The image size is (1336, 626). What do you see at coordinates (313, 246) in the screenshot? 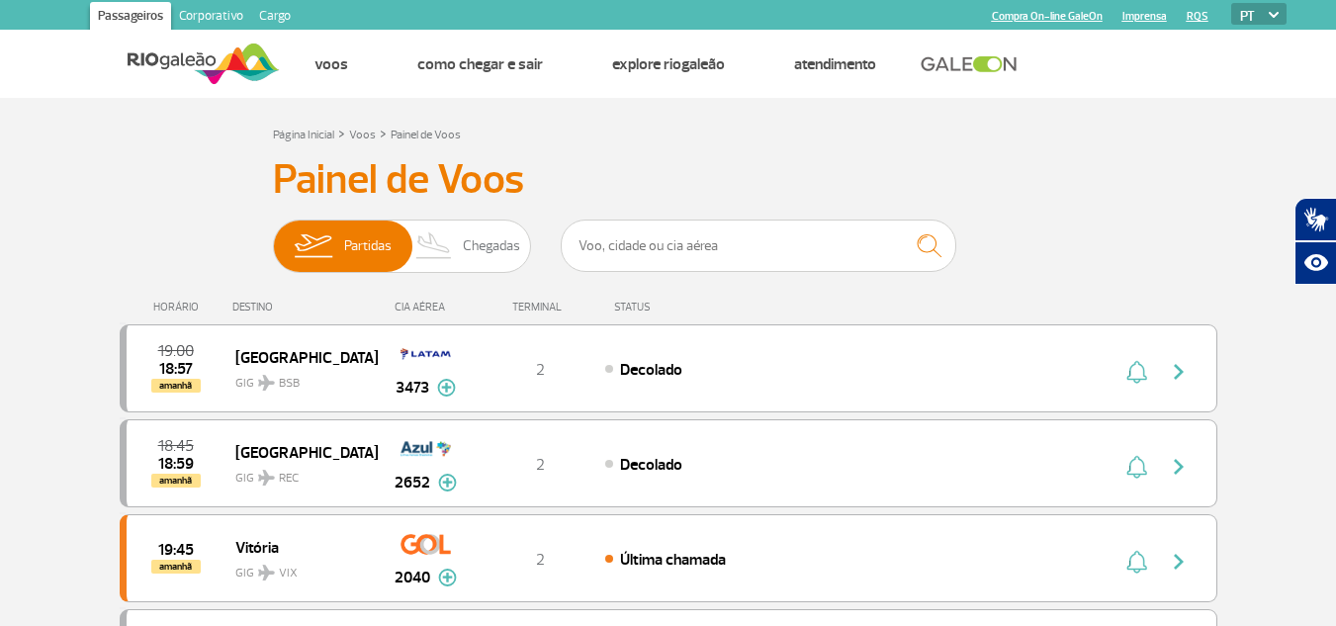
I see `img: slider-embarque` at bounding box center [313, 246].